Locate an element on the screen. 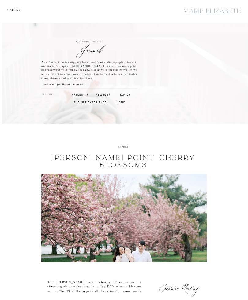  a: Continue Reading is located at coordinates (179, 287).